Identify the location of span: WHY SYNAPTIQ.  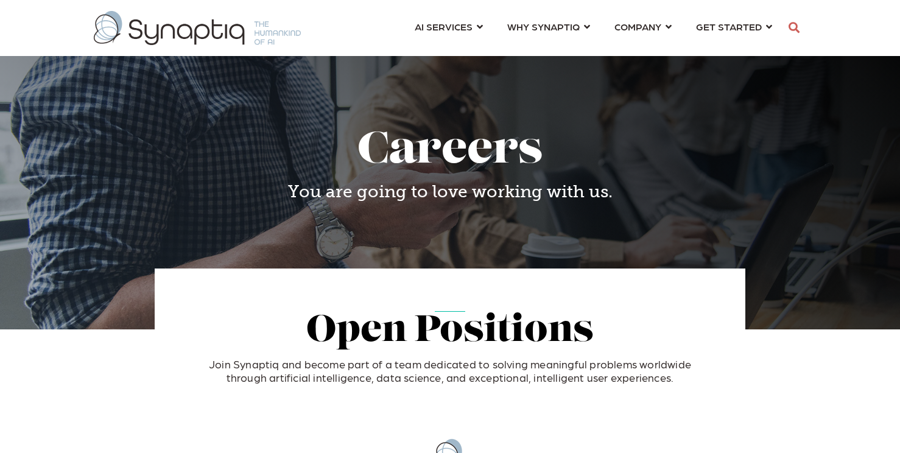
(543, 26).